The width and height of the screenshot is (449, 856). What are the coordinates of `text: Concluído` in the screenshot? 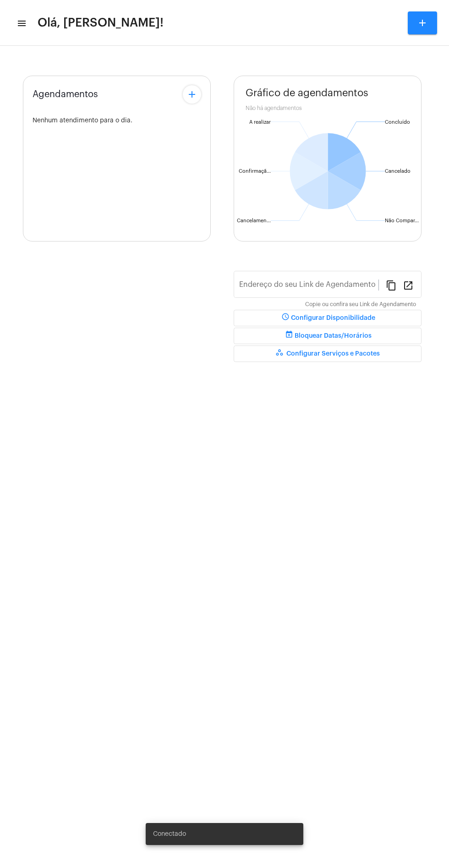 It's located at (397, 122).